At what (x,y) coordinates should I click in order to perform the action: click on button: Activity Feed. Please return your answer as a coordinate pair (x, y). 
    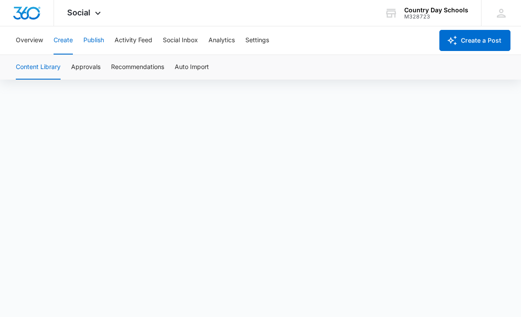
    Looking at the image, I should click on (133, 40).